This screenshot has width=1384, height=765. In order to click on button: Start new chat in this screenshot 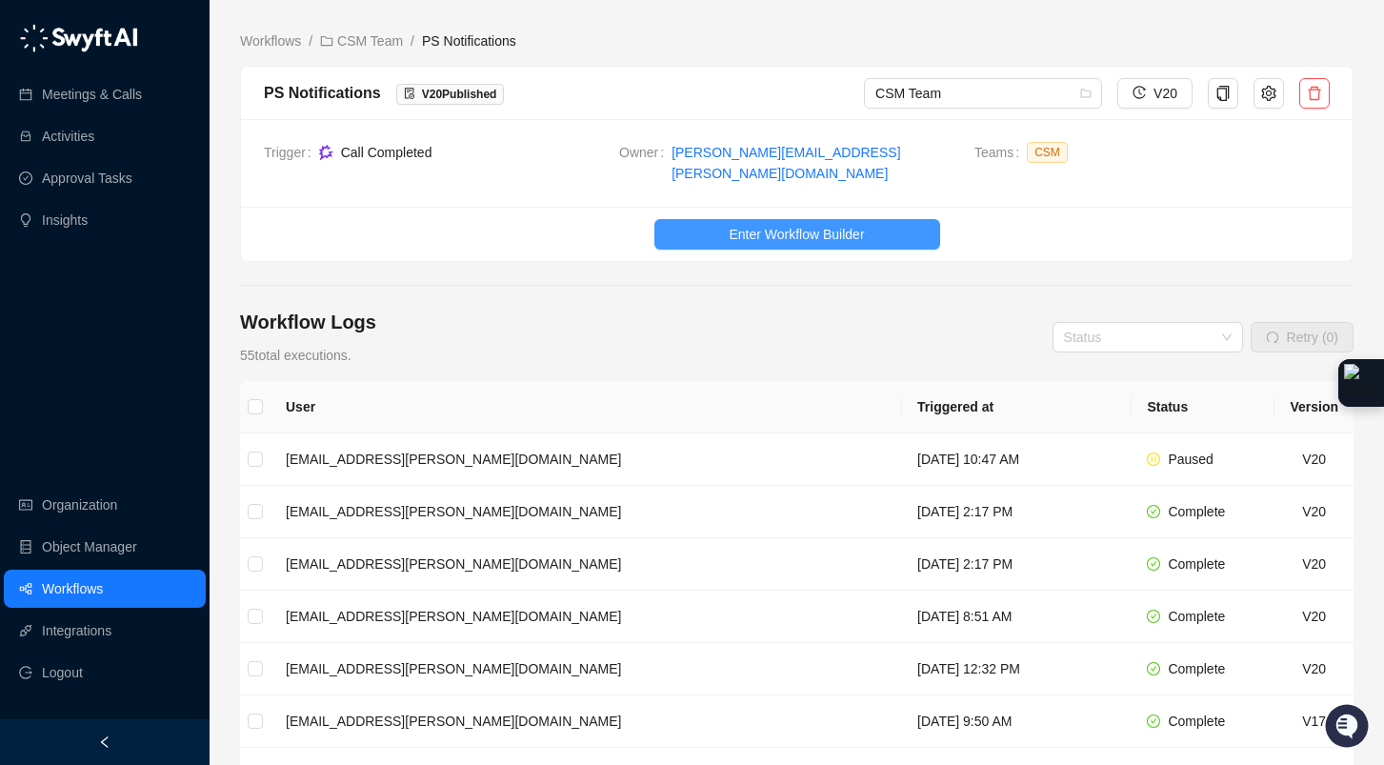, I will do `click(335, 189)`.